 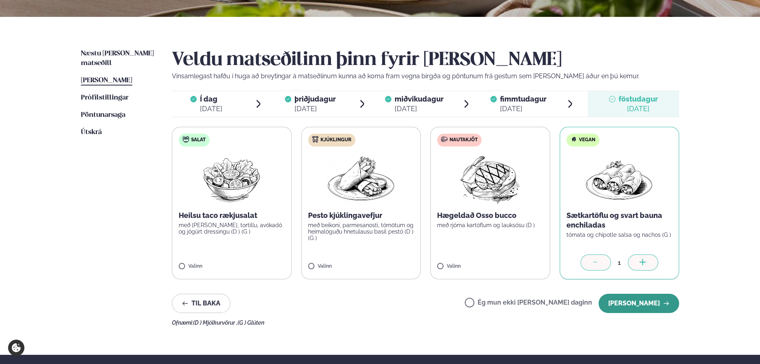 I want to click on p: tómata og chipotle salsa og nachos (G ), so click(x=620, y=234).